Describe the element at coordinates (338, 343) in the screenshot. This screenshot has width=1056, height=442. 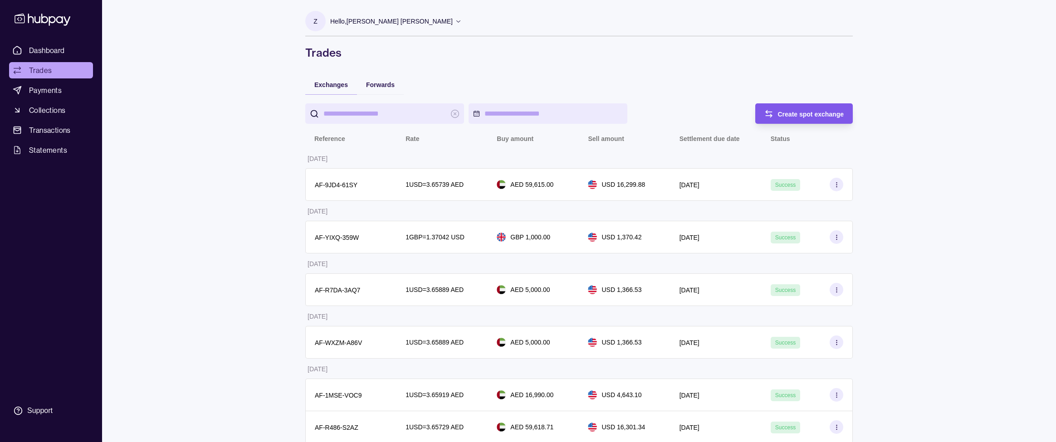
I see `p: AF-WXZM-A86V` at that location.